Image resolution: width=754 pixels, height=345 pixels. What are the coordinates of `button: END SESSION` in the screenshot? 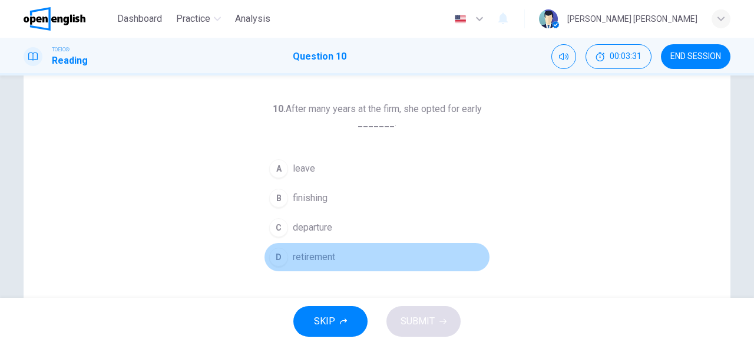 It's located at (696, 57).